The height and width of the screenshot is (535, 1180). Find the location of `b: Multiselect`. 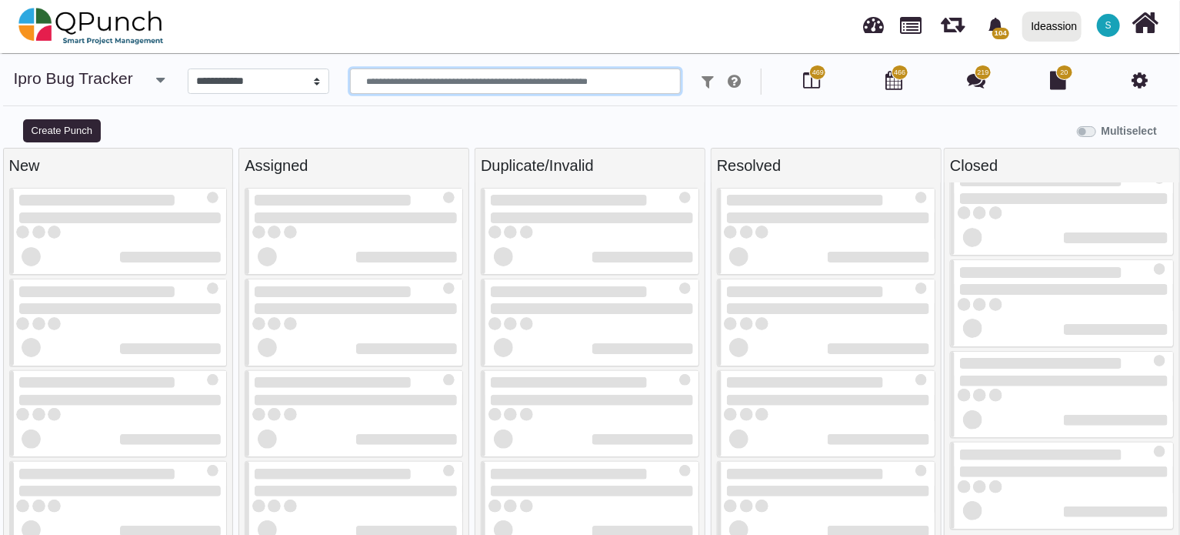

b: Multiselect is located at coordinates (1130, 131).